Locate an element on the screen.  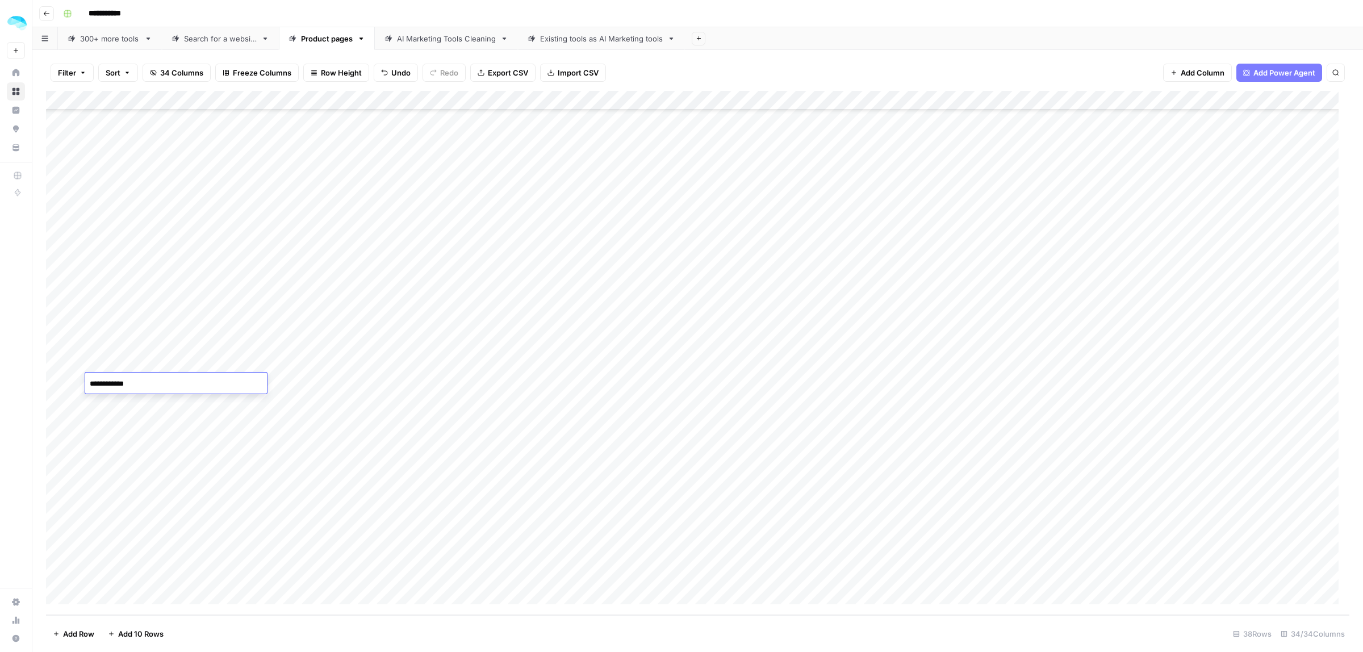
button: Row Height is located at coordinates (336, 73).